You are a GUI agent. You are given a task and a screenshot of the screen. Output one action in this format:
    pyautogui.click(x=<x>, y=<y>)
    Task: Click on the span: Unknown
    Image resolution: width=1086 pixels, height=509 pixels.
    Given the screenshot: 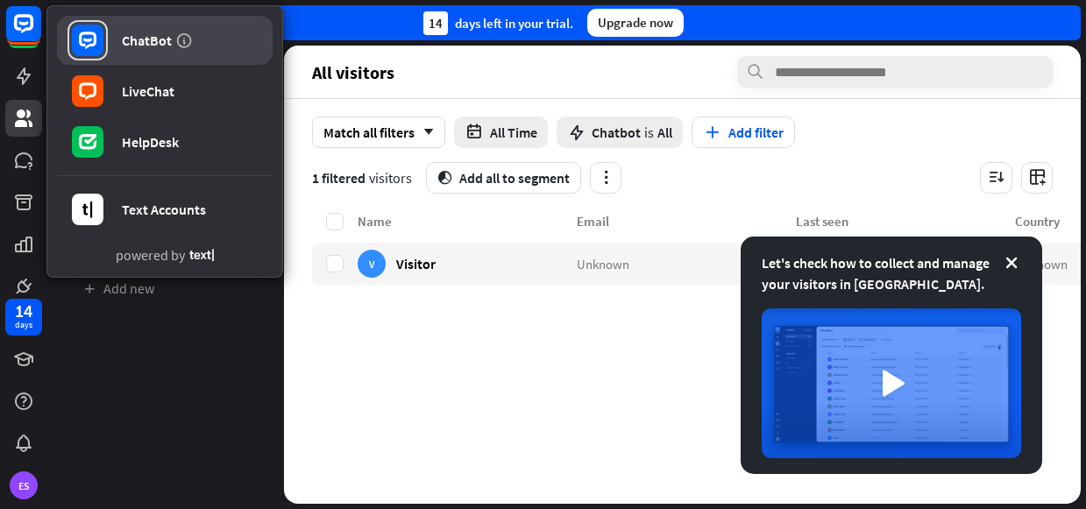 What is the action you would take?
    pyautogui.click(x=603, y=263)
    